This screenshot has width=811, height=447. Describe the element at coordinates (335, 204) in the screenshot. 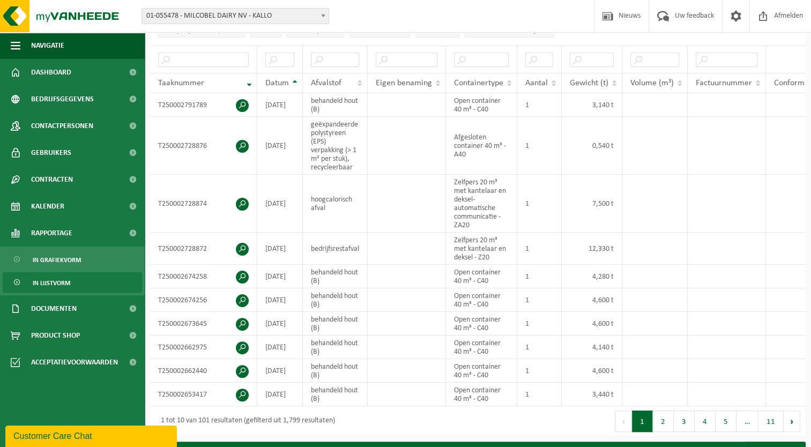

I see `td: hoogcalorisch afval` at that location.